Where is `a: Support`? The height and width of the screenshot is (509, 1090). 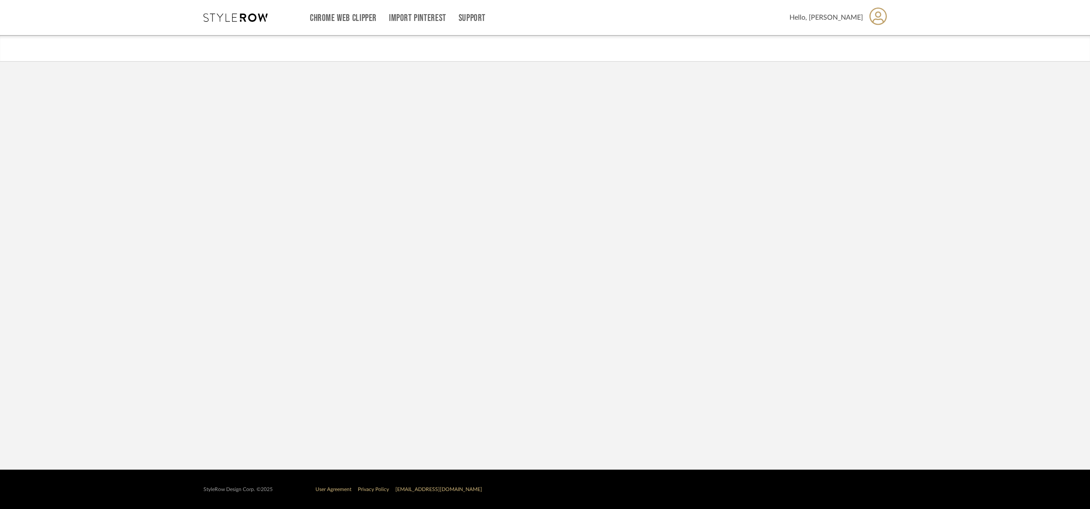
a: Support is located at coordinates (472, 18).